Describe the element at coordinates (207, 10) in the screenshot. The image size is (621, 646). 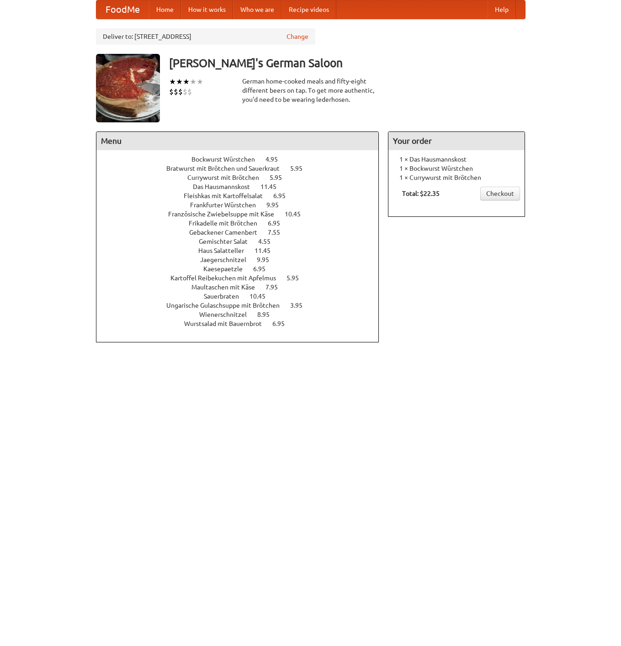
I see `a: How it works` at that location.